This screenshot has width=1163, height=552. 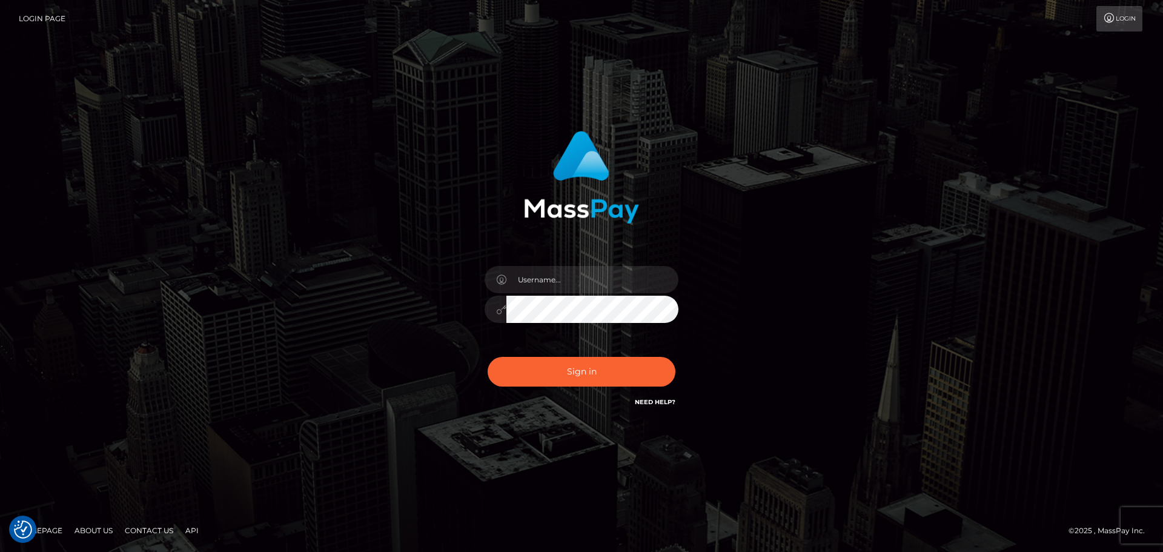 What do you see at coordinates (23, 529) in the screenshot?
I see `img: Revisit consent button` at bounding box center [23, 529].